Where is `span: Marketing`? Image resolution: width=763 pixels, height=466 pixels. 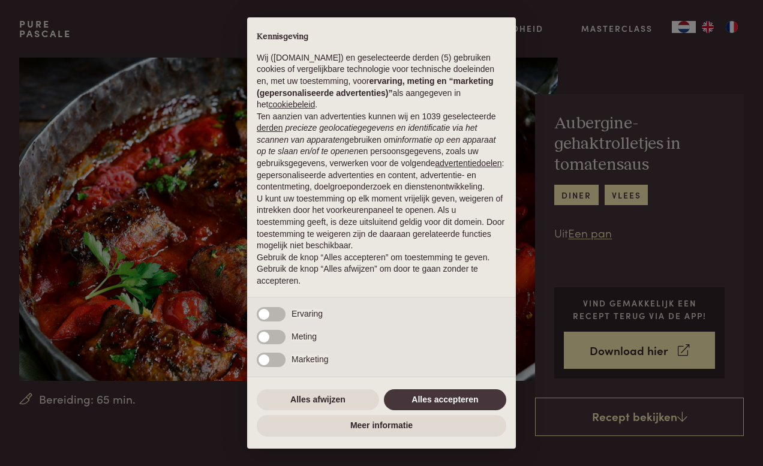
span: Marketing is located at coordinates (310, 359).